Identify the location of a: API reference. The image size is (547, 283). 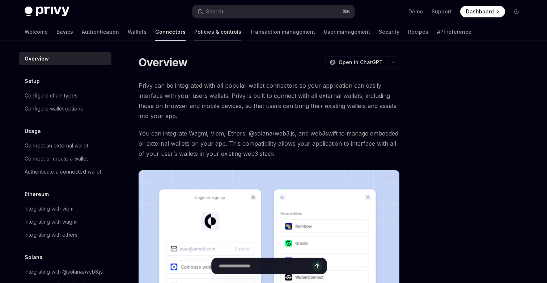
(454, 32).